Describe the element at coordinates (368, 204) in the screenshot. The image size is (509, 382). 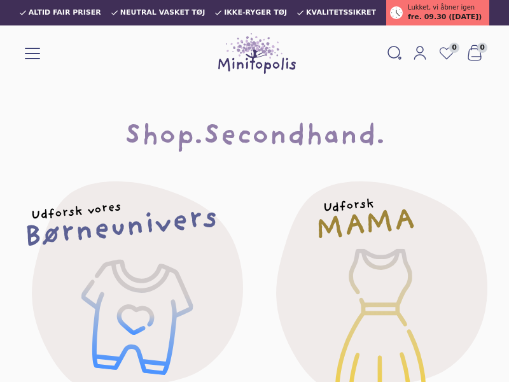
I see `h3: Udforsk` at that location.